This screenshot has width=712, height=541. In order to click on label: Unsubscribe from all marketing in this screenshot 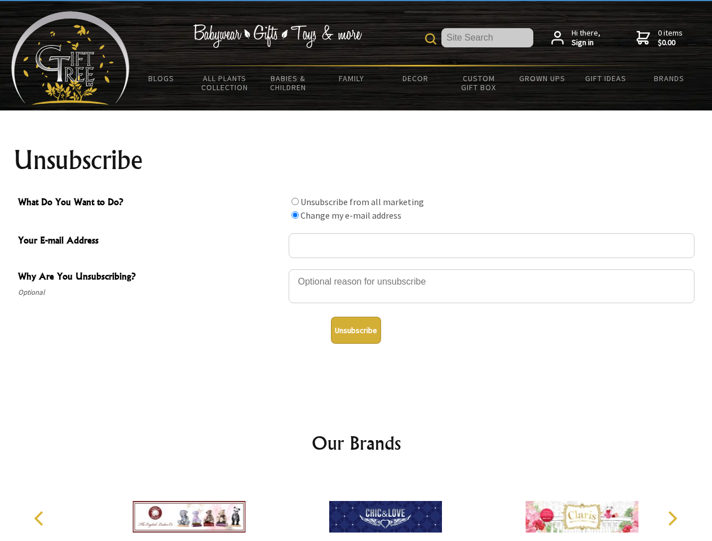, I will do `click(362, 202)`.